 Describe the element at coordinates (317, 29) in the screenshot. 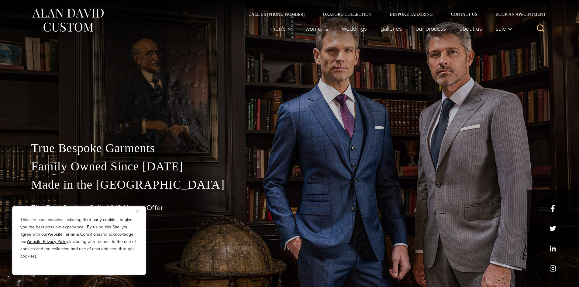

I see `a: Women’s` at that location.